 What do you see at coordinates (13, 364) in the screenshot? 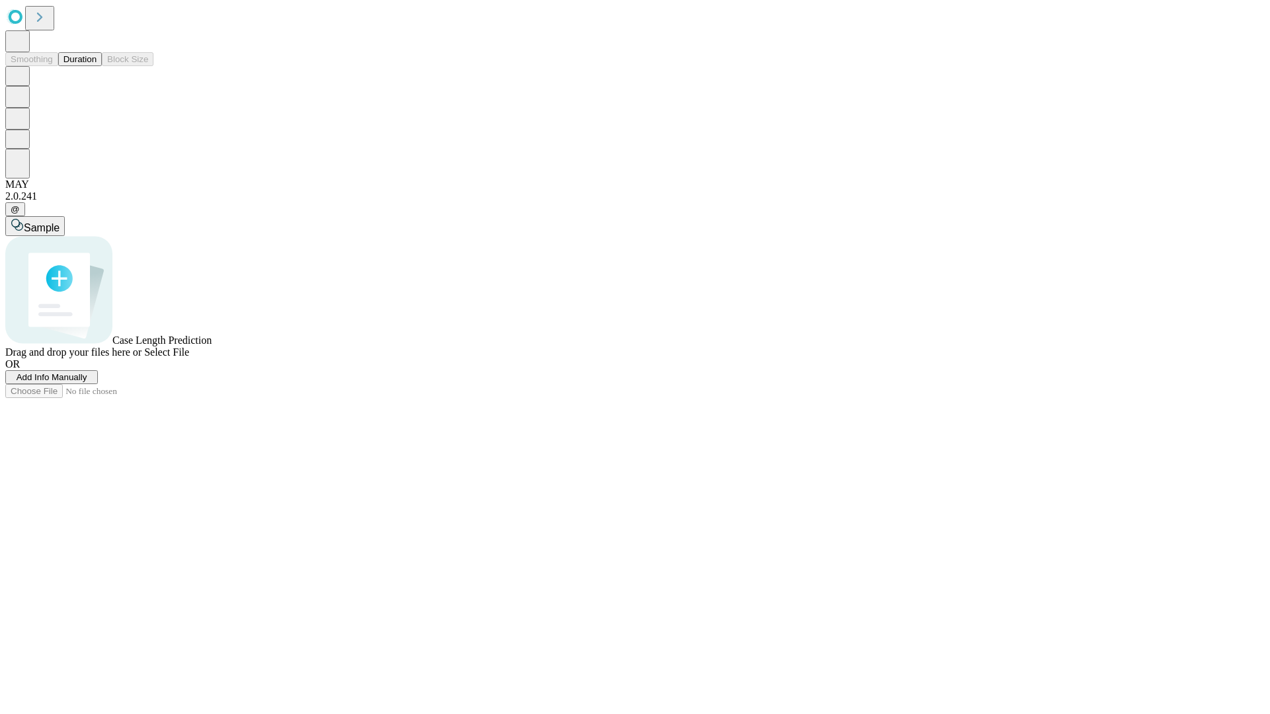
I see `span: OR` at bounding box center [13, 364].